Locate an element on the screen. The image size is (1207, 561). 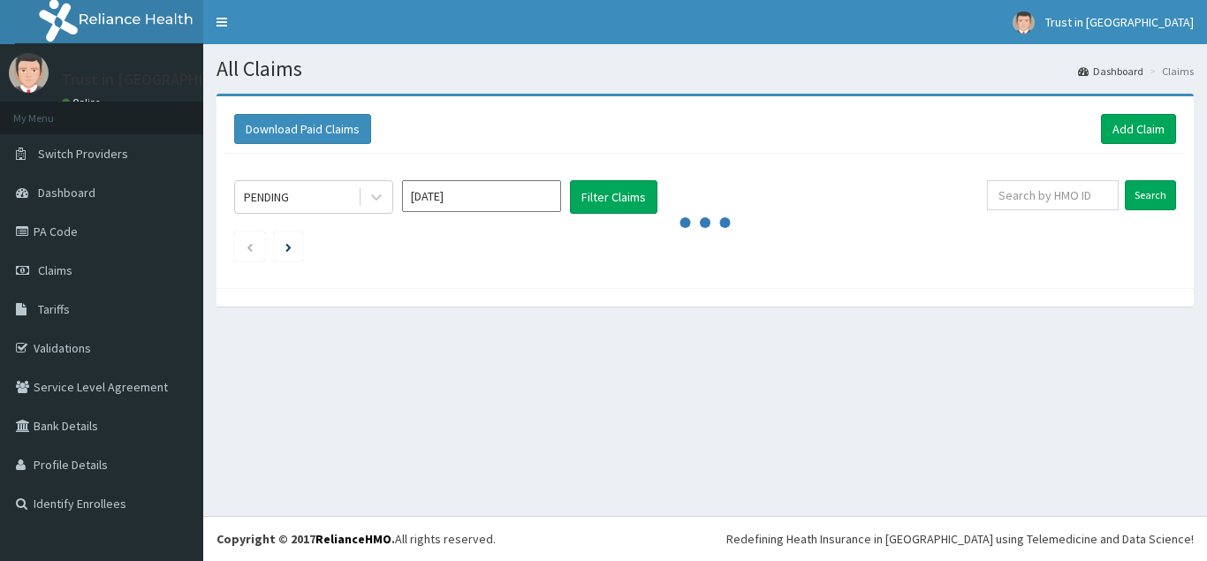
strong: Copyright © 2017 . is located at coordinates (306, 539).